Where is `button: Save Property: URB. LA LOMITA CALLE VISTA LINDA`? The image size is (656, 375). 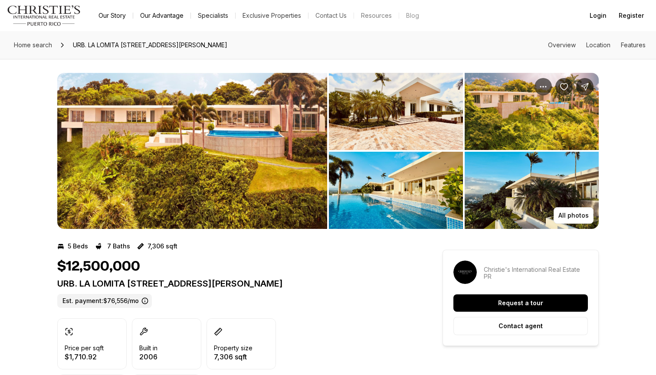 button: Save Property: URB. LA LOMITA CALLE VISTA LINDA is located at coordinates (564, 87).